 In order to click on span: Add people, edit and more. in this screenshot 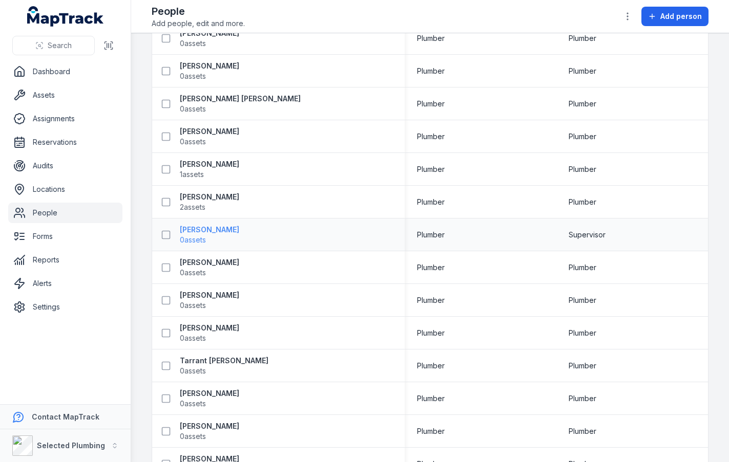, I will do `click(198, 24)`.